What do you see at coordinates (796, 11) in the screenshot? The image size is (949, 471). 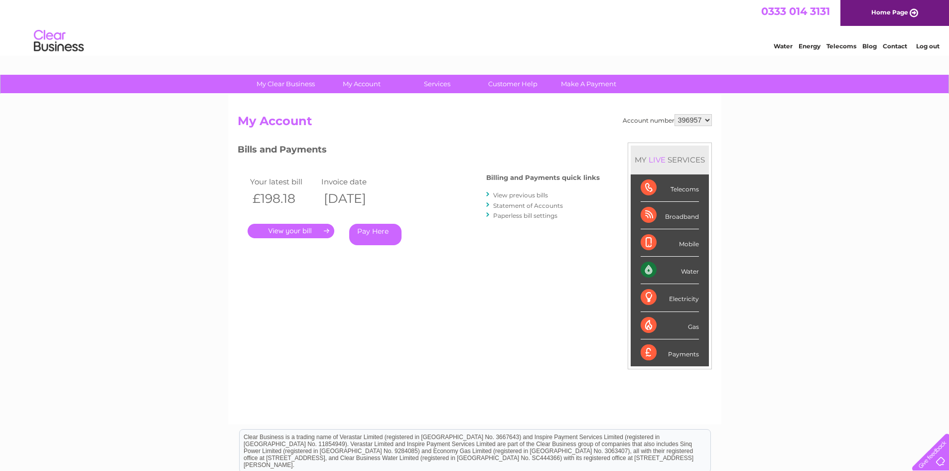 I see `a: 0333 014 3131` at bounding box center [796, 11].